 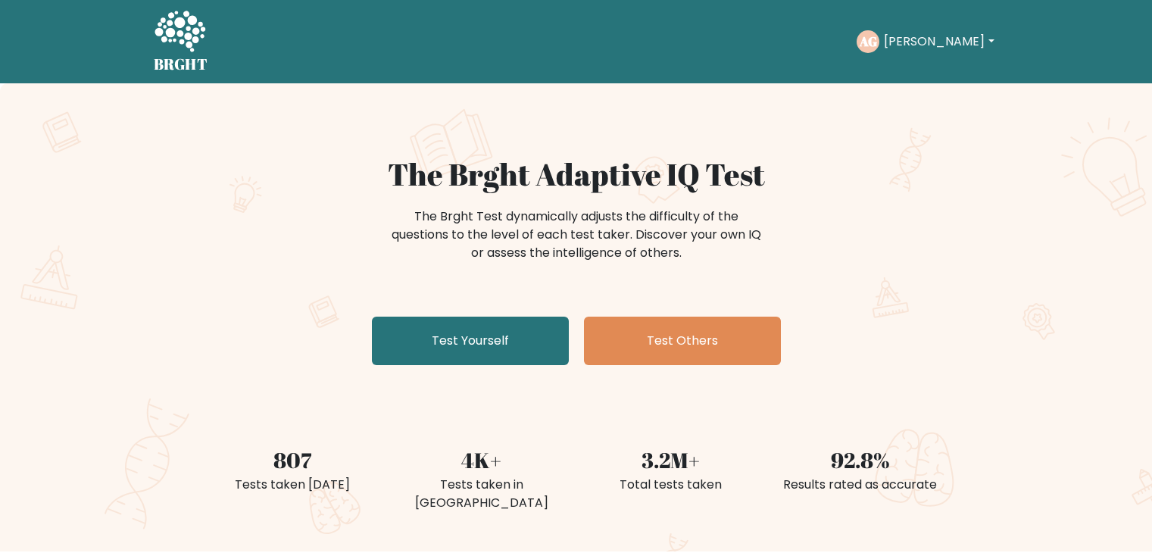 I want to click on h1: The Brght Adaptive IQ Test, so click(x=576, y=174).